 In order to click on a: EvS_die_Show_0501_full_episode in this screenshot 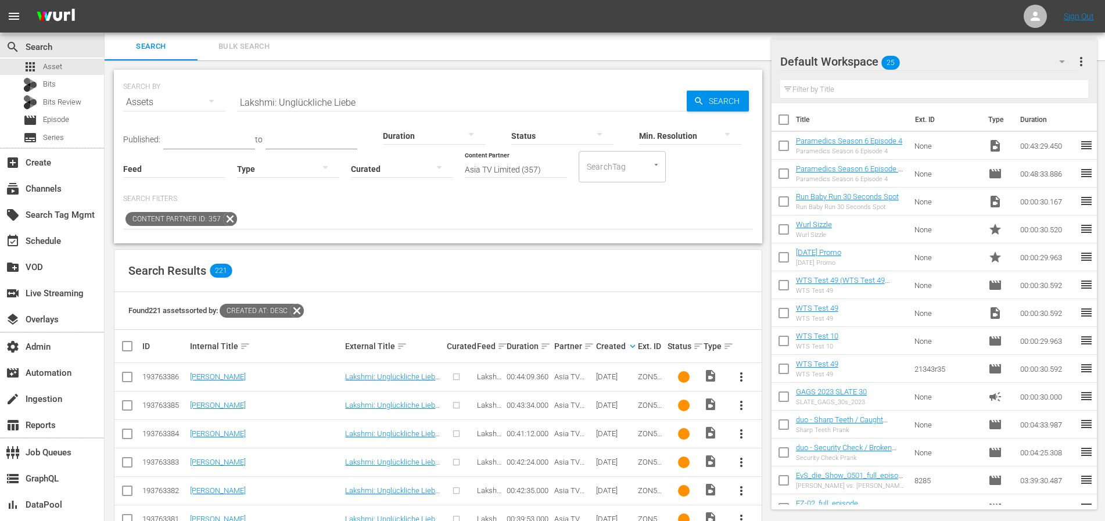, I will do `click(849, 480)`.